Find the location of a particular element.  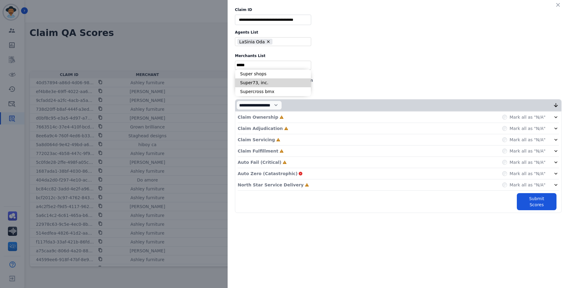

p: Claim Adjudication is located at coordinates (260, 129).